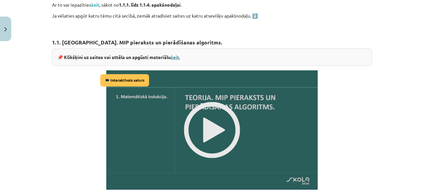  What do you see at coordinates (119, 57) in the screenshot?
I see `strong: 📌 Klikšķini uz saites vai attēla un apgūsti materiālu` at bounding box center [119, 57].